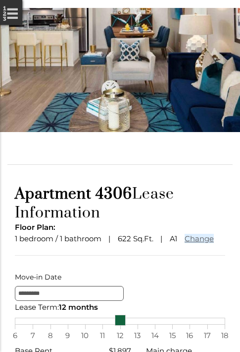 Image resolution: width=240 pixels, height=352 pixels. I want to click on span: 16, so click(190, 335).